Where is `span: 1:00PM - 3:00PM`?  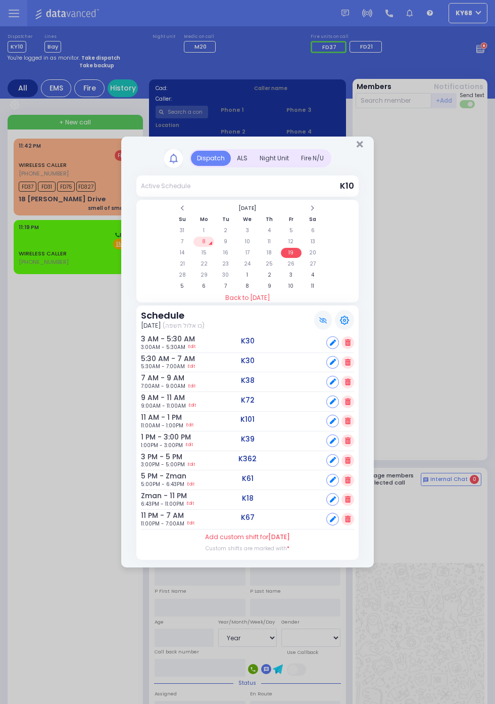 span: 1:00PM - 3:00PM is located at coordinates (162, 445).